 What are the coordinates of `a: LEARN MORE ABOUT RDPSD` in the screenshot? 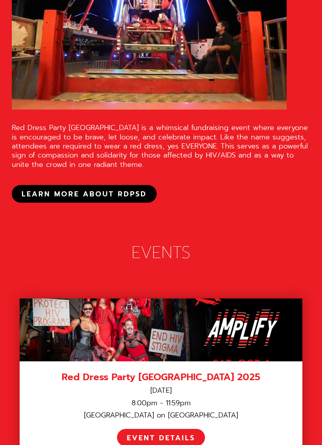 It's located at (84, 193).